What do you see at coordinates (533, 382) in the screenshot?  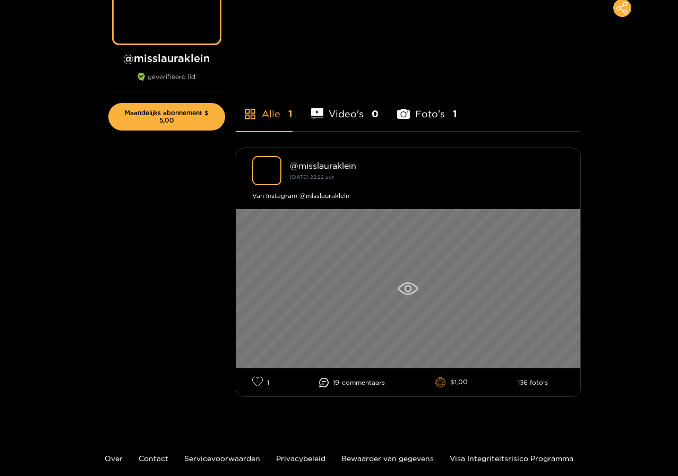 I see `font: 136 foto's` at bounding box center [533, 382].